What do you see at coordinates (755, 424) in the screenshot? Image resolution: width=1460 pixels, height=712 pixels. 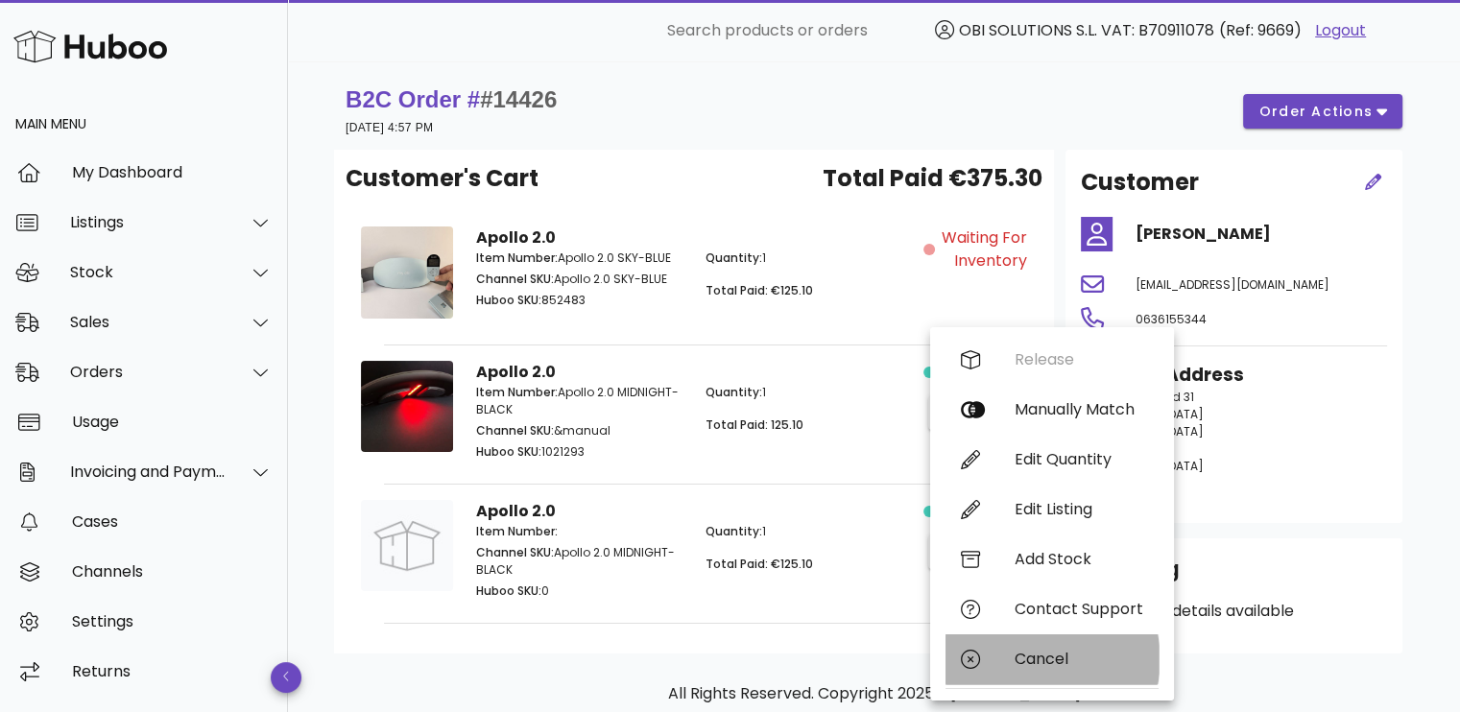 I see `span: Total Paid: 125.10` at bounding box center [755, 424].